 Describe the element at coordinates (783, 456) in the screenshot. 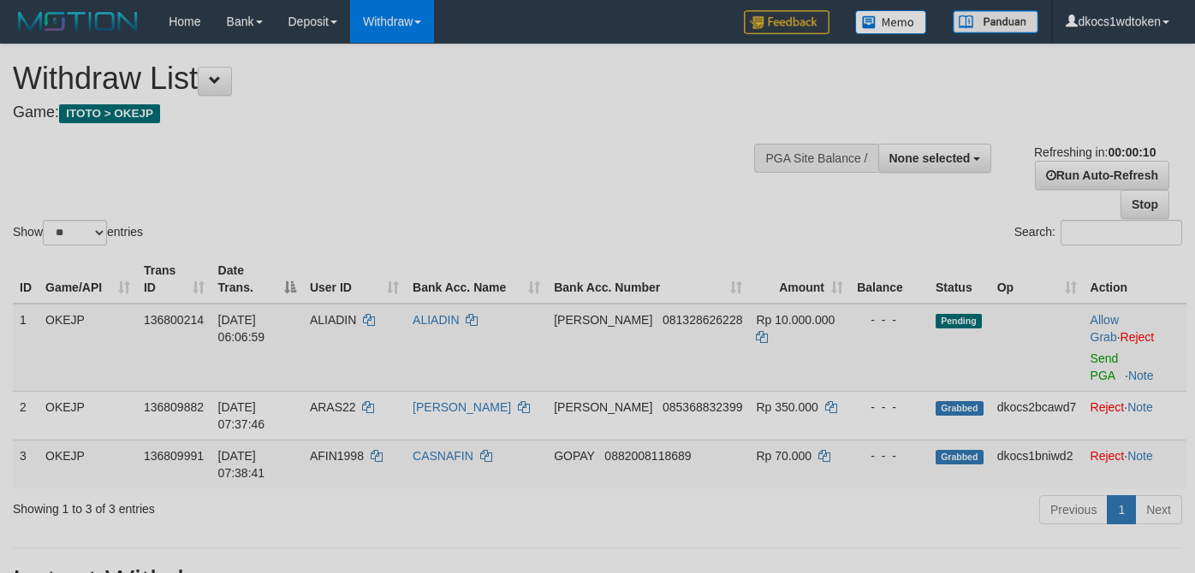

I see `span: Rp 70.000` at that location.